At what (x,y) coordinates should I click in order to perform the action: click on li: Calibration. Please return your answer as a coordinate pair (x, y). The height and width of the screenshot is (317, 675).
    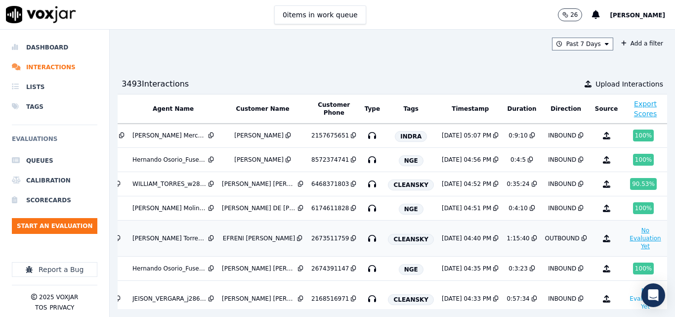
    Looking at the image, I should click on (54, 180).